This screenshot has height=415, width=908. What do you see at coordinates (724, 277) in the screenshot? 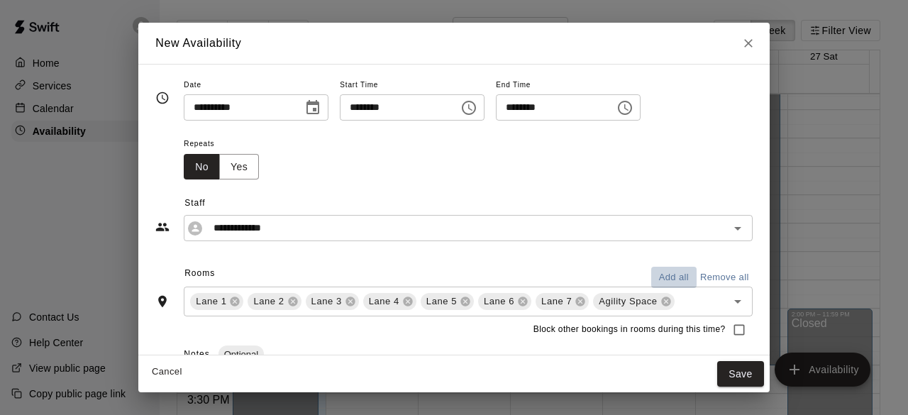
I see `button: Remove all` at bounding box center [724, 277].